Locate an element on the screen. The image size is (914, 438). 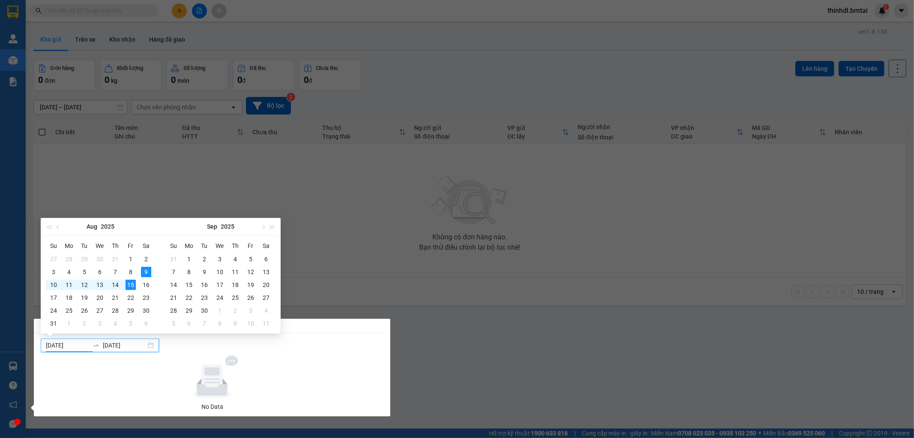
div: 1 is located at coordinates (189, 259).